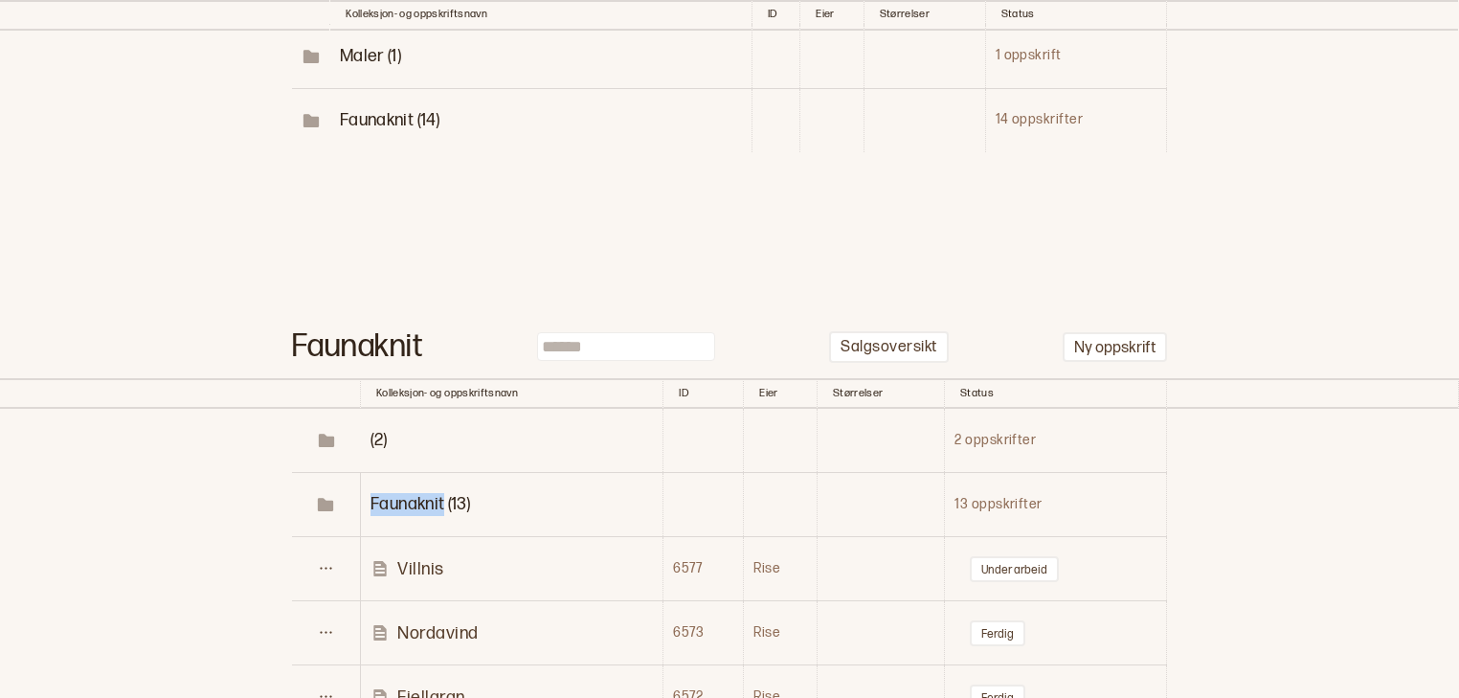 The width and height of the screenshot is (1459, 698). I want to click on button: Salgsoversikt, so click(888, 346).